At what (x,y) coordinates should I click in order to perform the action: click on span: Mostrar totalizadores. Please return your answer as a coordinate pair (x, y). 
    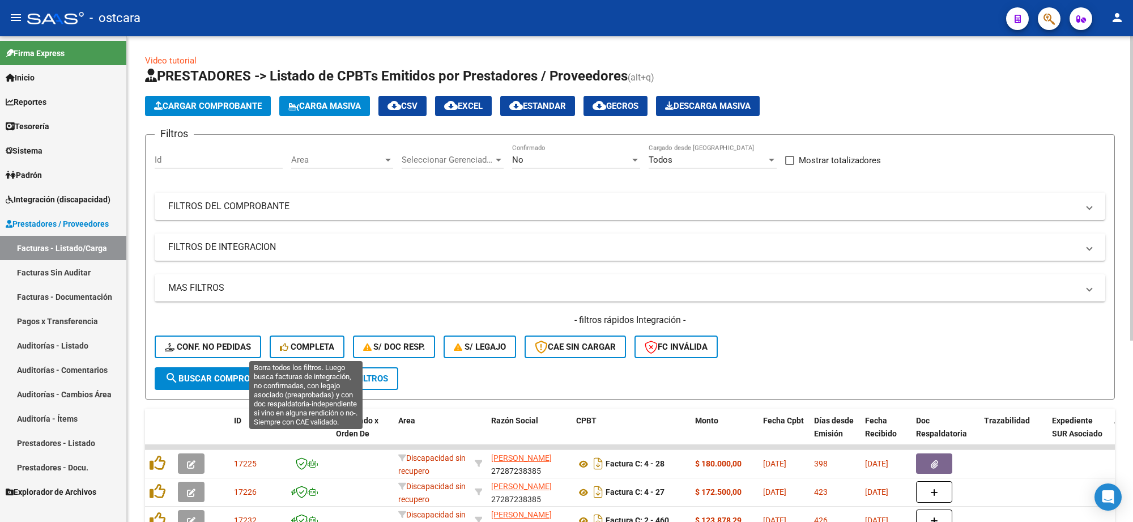
    Looking at the image, I should click on (840, 160).